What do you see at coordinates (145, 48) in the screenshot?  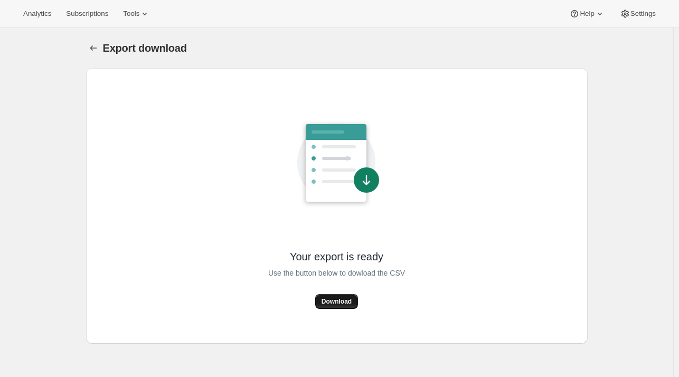 I see `span: Export download` at bounding box center [145, 48].